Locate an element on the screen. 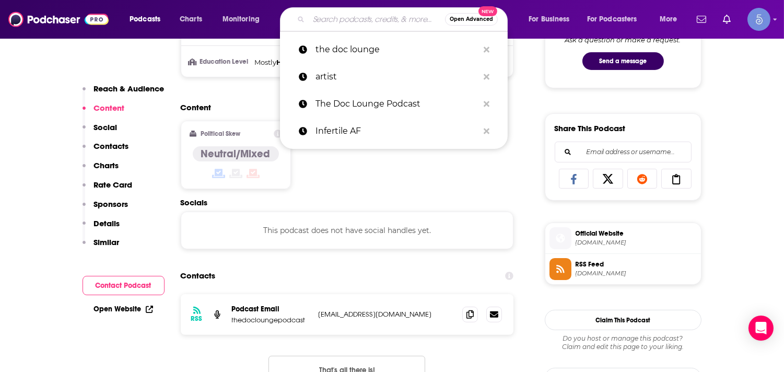 The height and width of the screenshot is (372, 784). h3: Education Level is located at coordinates (220, 62).